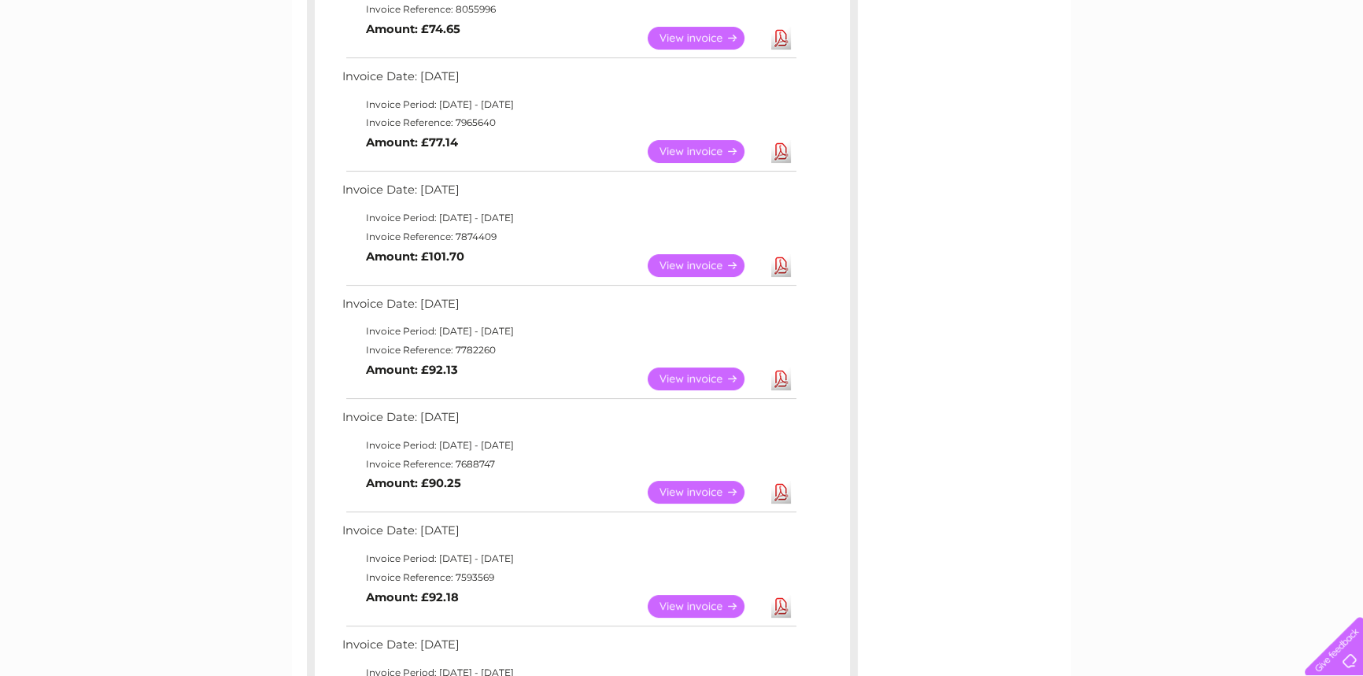 The width and height of the screenshot is (1363, 676). I want to click on img: logo.png, so click(88, 65).